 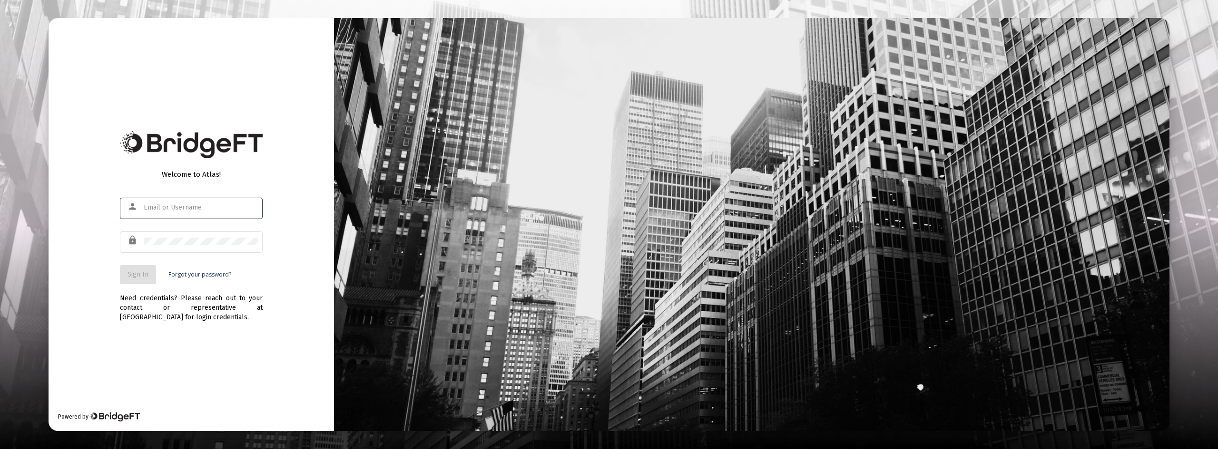 I want to click on div: Powered by, so click(x=98, y=417).